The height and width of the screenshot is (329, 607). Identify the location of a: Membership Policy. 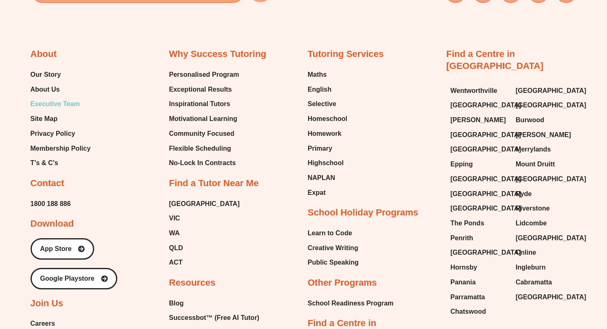
(61, 149).